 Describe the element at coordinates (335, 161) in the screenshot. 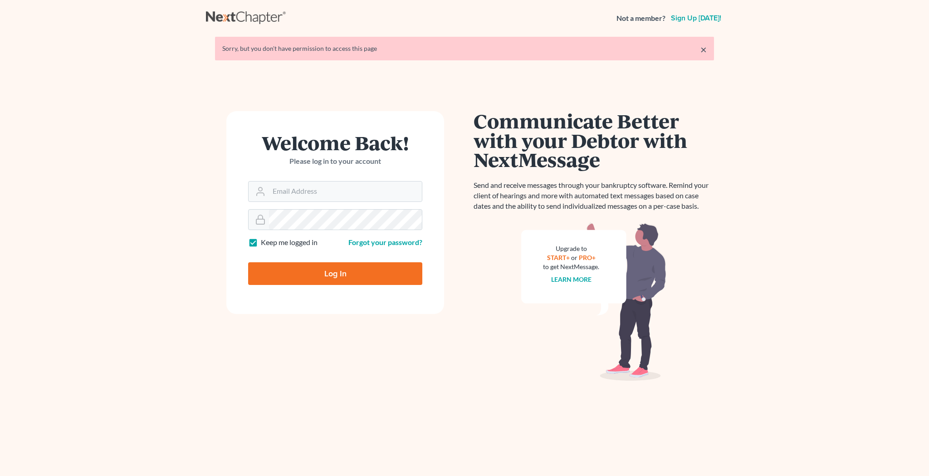

I see `p: Please log in to your account` at that location.